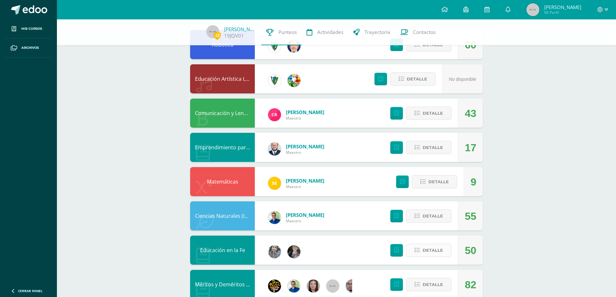  Describe the element at coordinates (275, 252) in the screenshot. I see `img: cba4c69ace659ae4cf02a5761d9a2473.png` at that location.